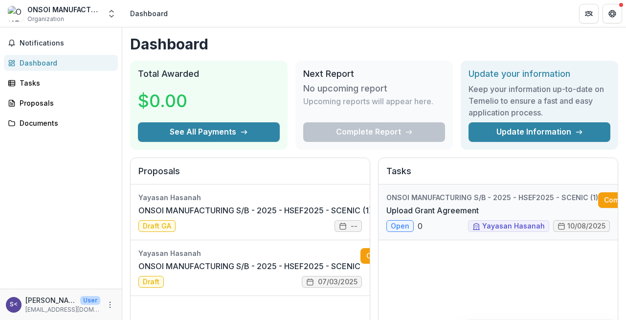  I want to click on a: Update Information, so click(539, 132).